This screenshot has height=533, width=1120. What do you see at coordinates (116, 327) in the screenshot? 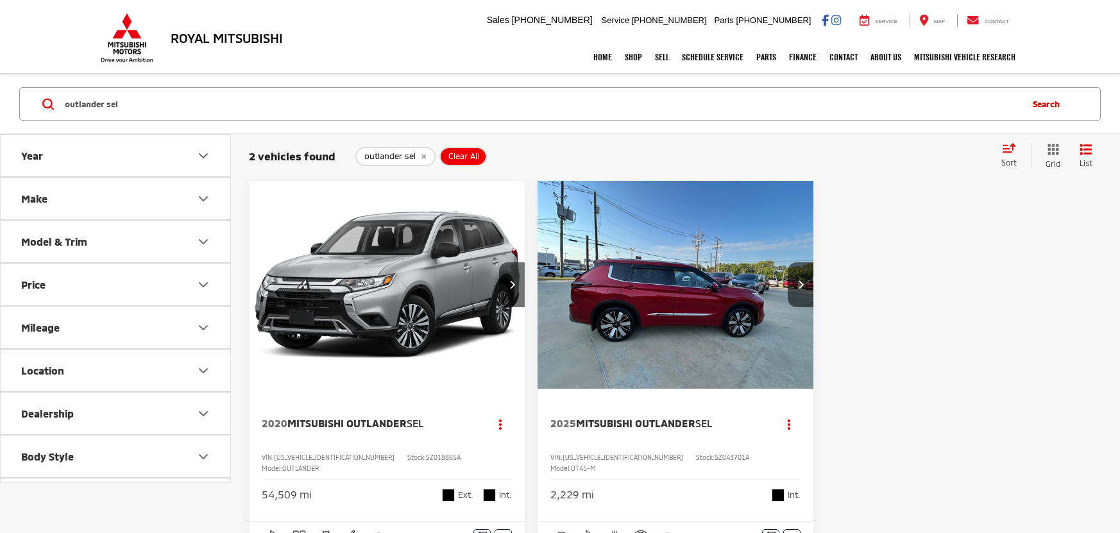
I see `button: MileageMileage` at bounding box center [116, 327].